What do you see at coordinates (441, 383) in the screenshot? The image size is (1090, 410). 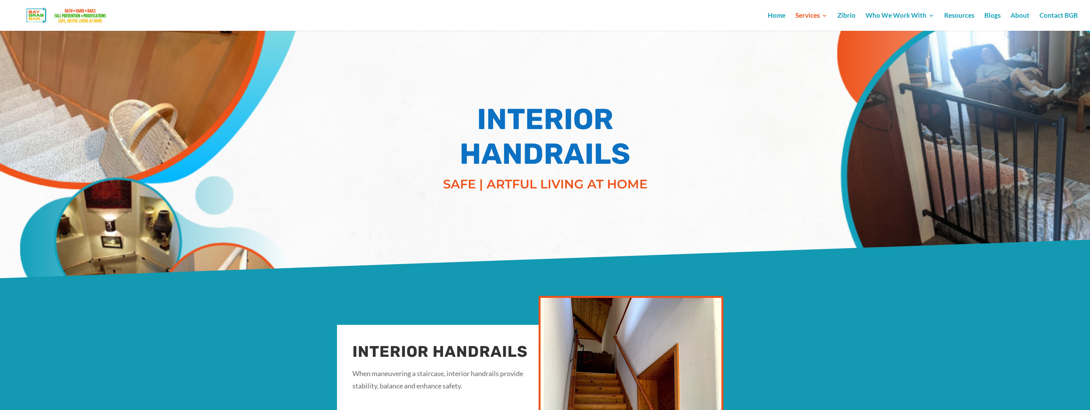 I see `p: When maneuvering a staircase, interior handrails provide stability, balance and enhance safety.` at bounding box center [441, 383].